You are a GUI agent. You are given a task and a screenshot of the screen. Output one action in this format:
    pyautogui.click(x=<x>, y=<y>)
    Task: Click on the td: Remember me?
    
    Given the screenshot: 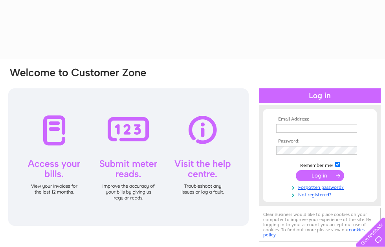 What is the action you would take?
    pyautogui.click(x=320, y=164)
    